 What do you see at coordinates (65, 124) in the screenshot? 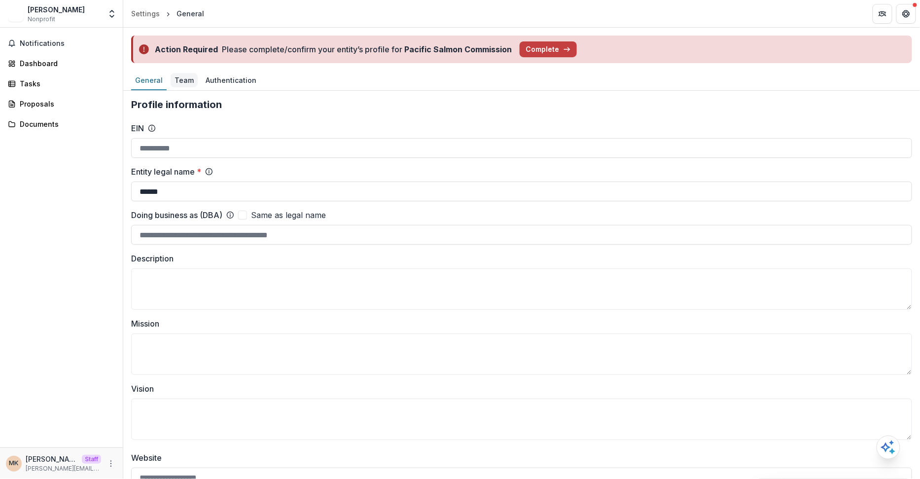
I see `div: Documents` at bounding box center [65, 124].